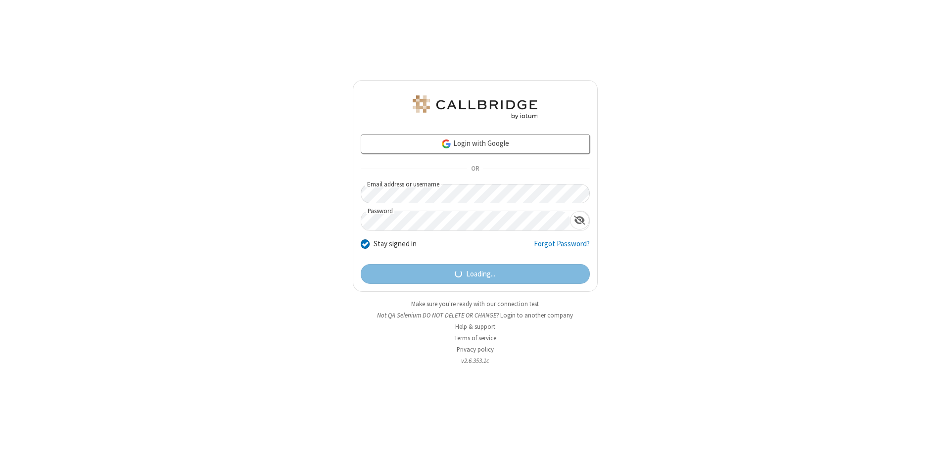 The height and width of the screenshot is (453, 950). Describe the element at coordinates (561, 248) in the screenshot. I see `a: Forgot Password?` at that location.